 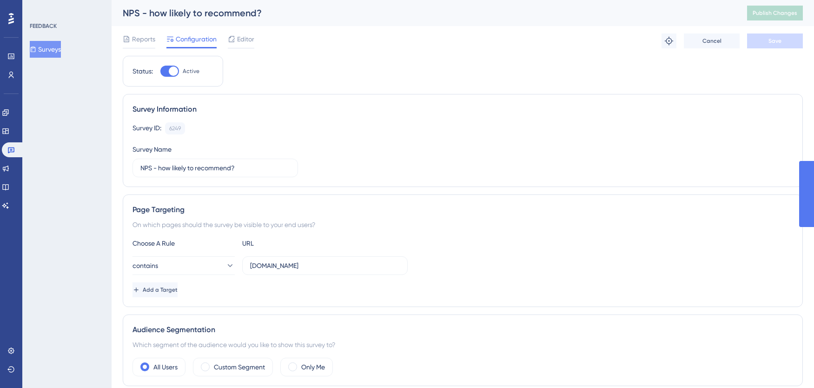 What do you see at coordinates (775, 13) in the screenshot?
I see `button: Publish Changes` at bounding box center [775, 13].